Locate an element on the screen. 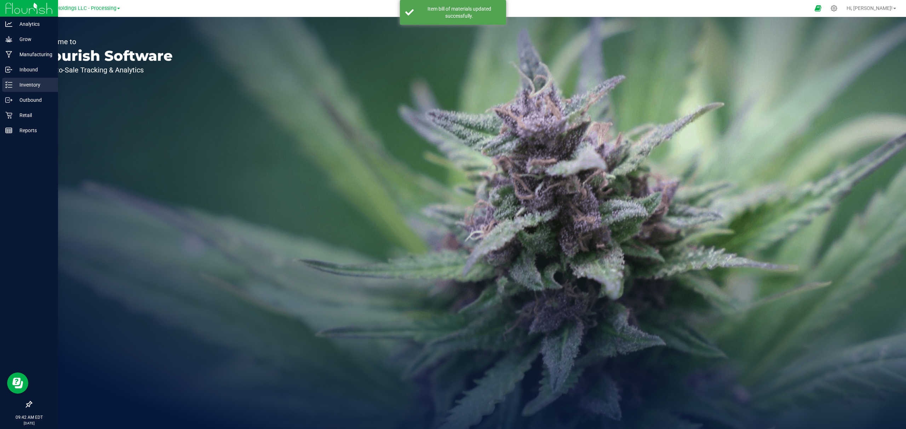  p: Inbound is located at coordinates (34, 70).